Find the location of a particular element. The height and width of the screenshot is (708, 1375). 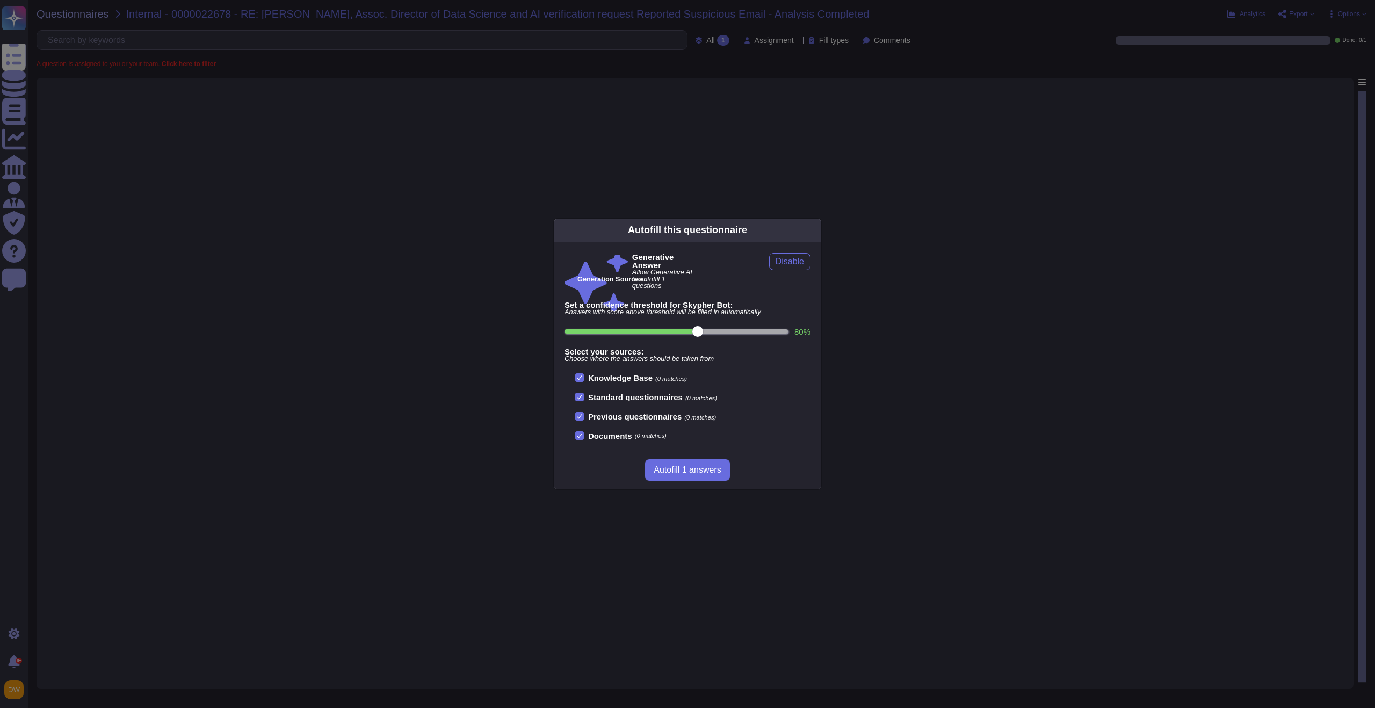

b: Knowledge Base is located at coordinates (621, 378).